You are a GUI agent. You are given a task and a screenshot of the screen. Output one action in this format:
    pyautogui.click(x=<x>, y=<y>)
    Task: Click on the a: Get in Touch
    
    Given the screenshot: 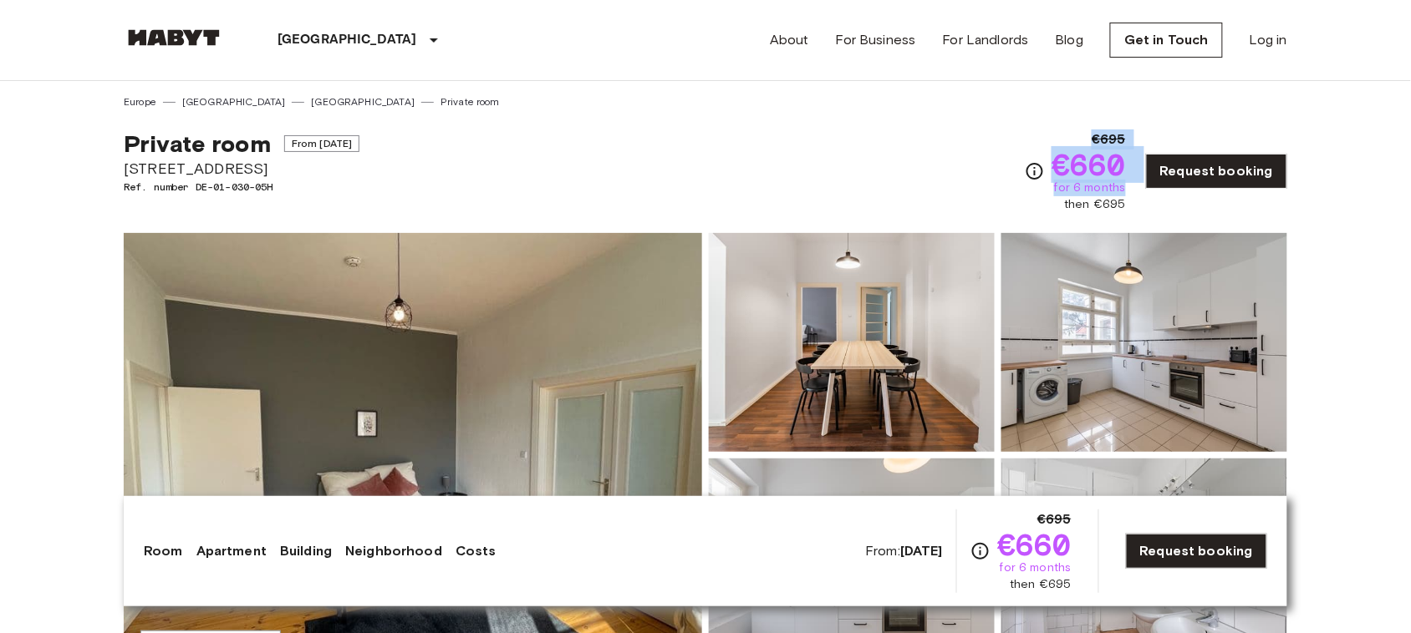 What is the action you would take?
    pyautogui.click(x=1166, y=40)
    